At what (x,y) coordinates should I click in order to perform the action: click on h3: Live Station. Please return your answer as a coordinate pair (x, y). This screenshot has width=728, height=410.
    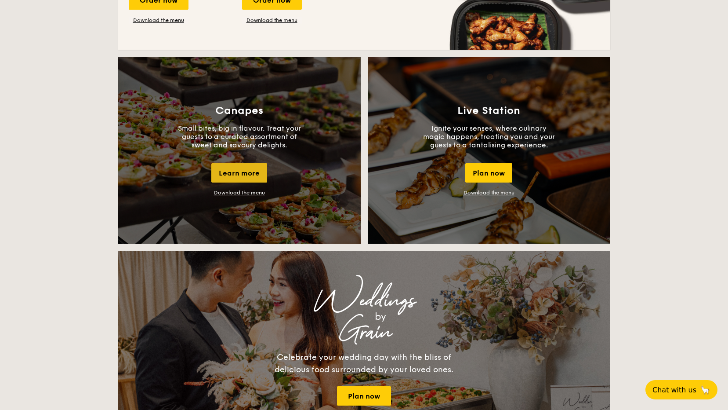
    Looking at the image, I should click on (489, 111).